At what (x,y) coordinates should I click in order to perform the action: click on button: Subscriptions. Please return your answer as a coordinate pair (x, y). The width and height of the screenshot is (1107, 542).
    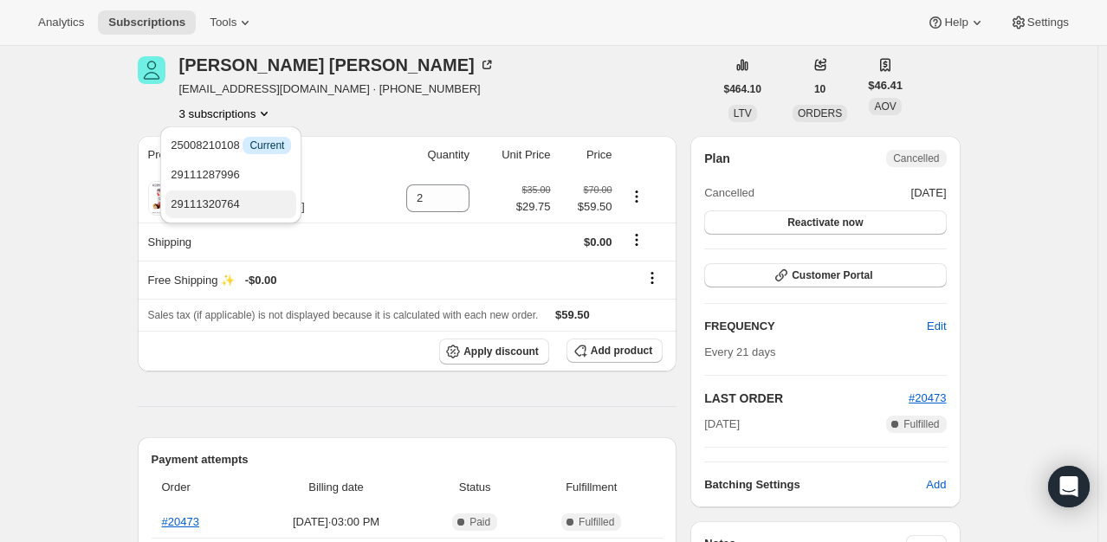
    Looking at the image, I should click on (146, 23).